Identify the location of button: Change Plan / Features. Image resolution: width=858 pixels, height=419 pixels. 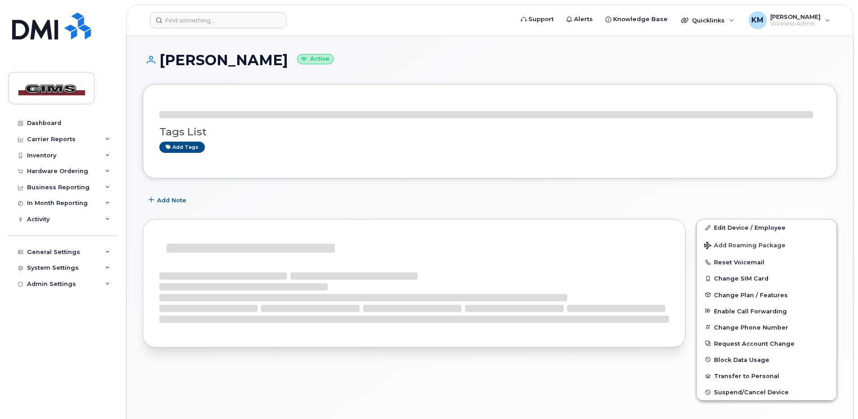
(766, 295).